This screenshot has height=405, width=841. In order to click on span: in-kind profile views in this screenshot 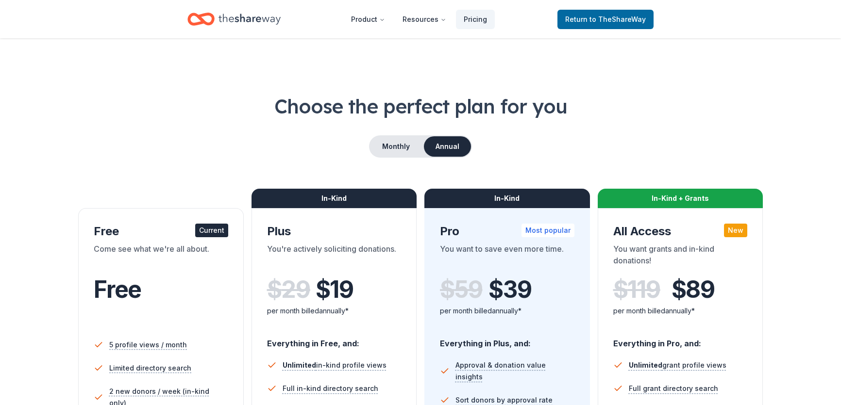, I will do `click(335, 365)`.